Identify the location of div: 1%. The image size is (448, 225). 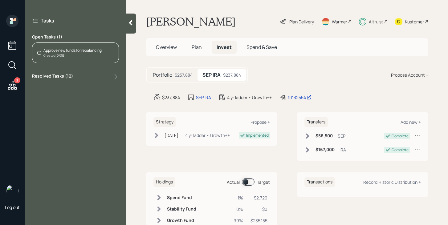
(238, 198).